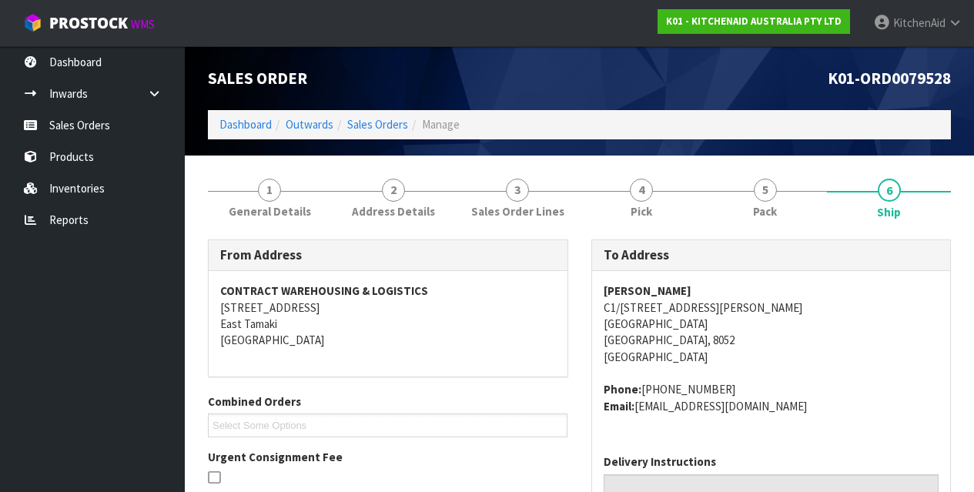 This screenshot has width=974, height=492. What do you see at coordinates (889, 190) in the screenshot?
I see `span: 6` at bounding box center [889, 190].